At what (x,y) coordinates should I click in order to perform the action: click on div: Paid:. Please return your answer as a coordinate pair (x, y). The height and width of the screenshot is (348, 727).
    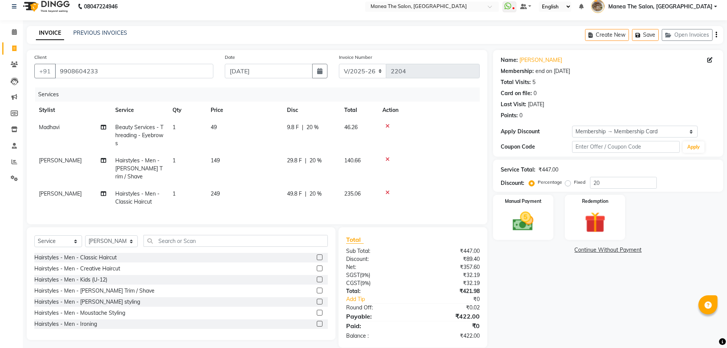
    Looking at the image, I should click on (377, 325).